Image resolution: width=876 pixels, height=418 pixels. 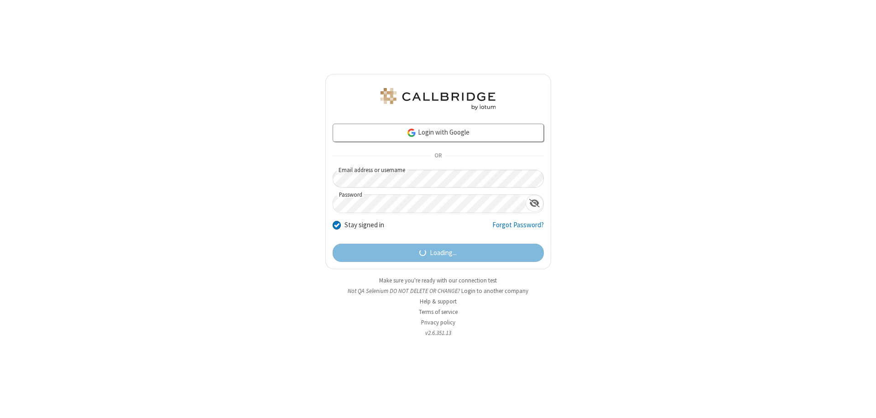 What do you see at coordinates (412, 133) in the screenshot?
I see `img: google-icon.png` at bounding box center [412, 133].